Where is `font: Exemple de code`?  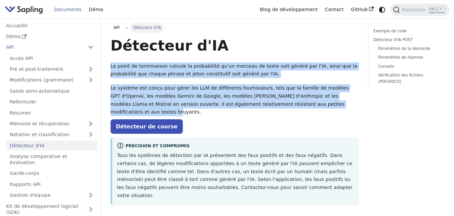 font: Exemple de code is located at coordinates (390, 31).